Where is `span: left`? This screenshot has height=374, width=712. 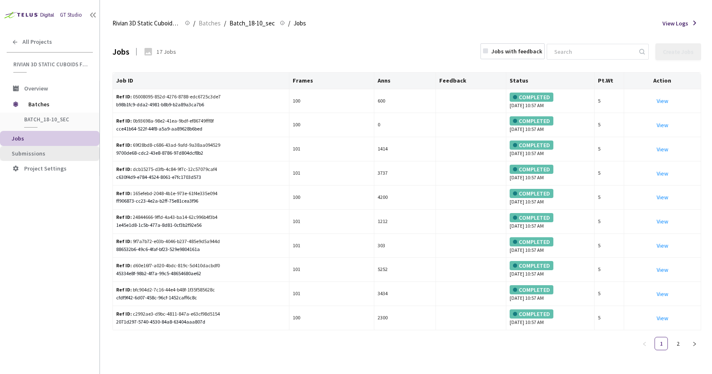 span: left is located at coordinates (645, 344).